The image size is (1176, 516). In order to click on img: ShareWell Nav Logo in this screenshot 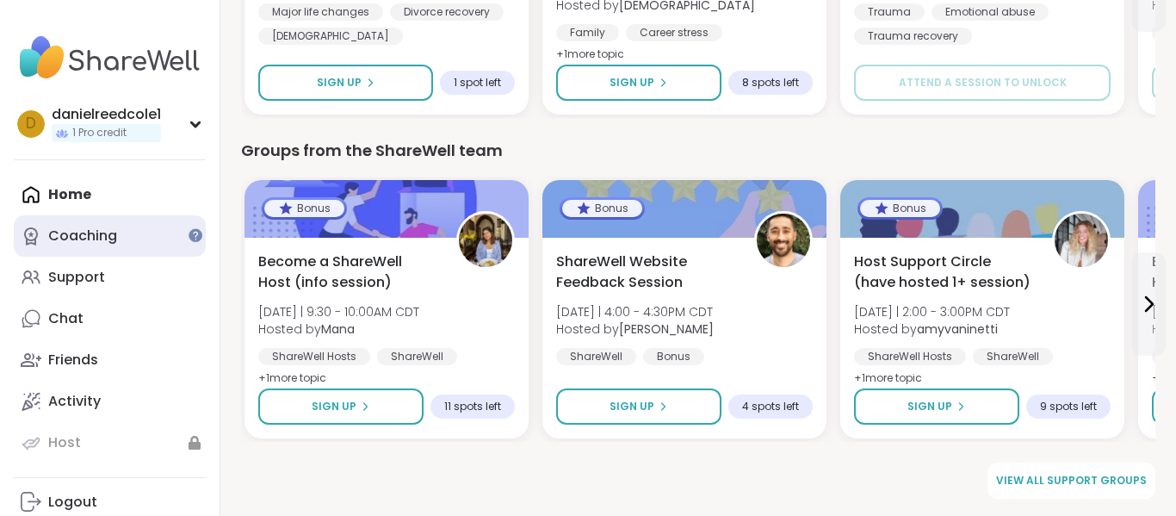, I will do `click(109, 58)`.